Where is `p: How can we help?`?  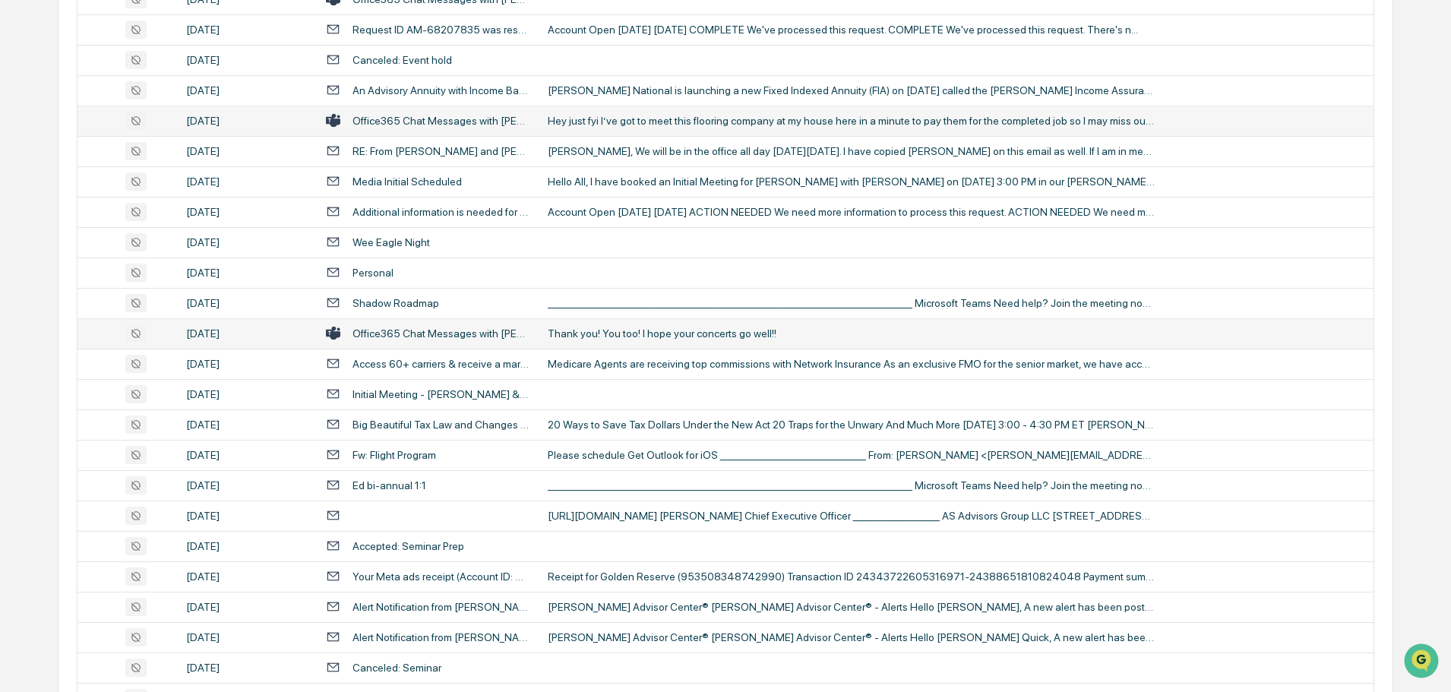 p: How can we help? is located at coordinates (146, 44).